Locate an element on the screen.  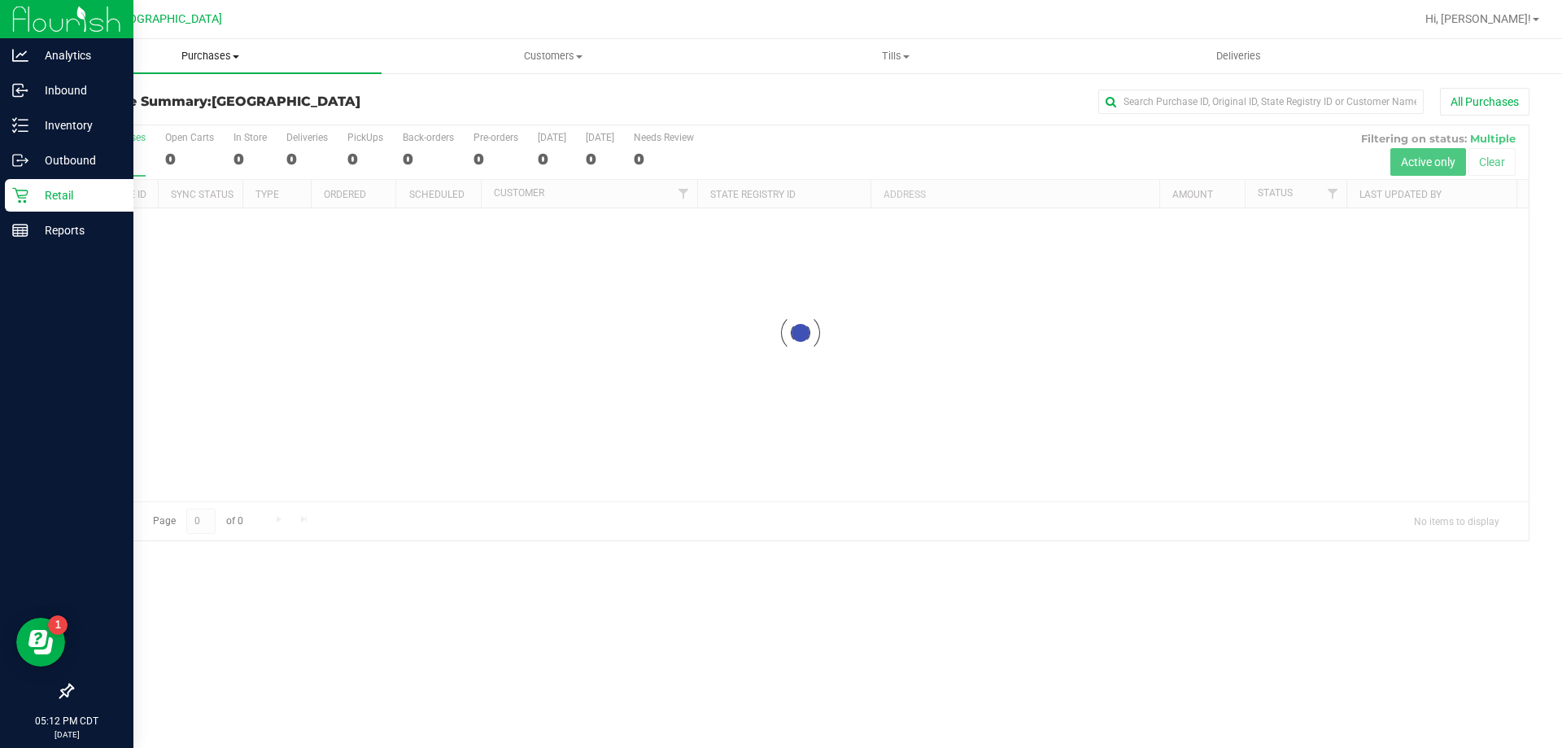
inline-svg: Inbound is located at coordinates (20, 90).